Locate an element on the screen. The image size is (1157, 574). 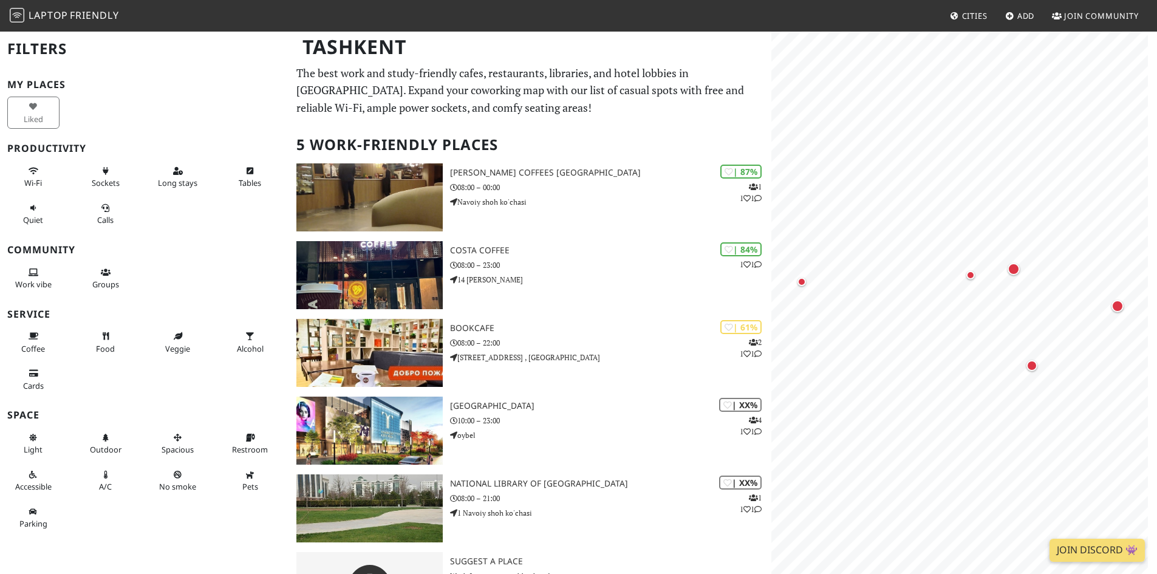
span: Quiet is located at coordinates (33, 220).